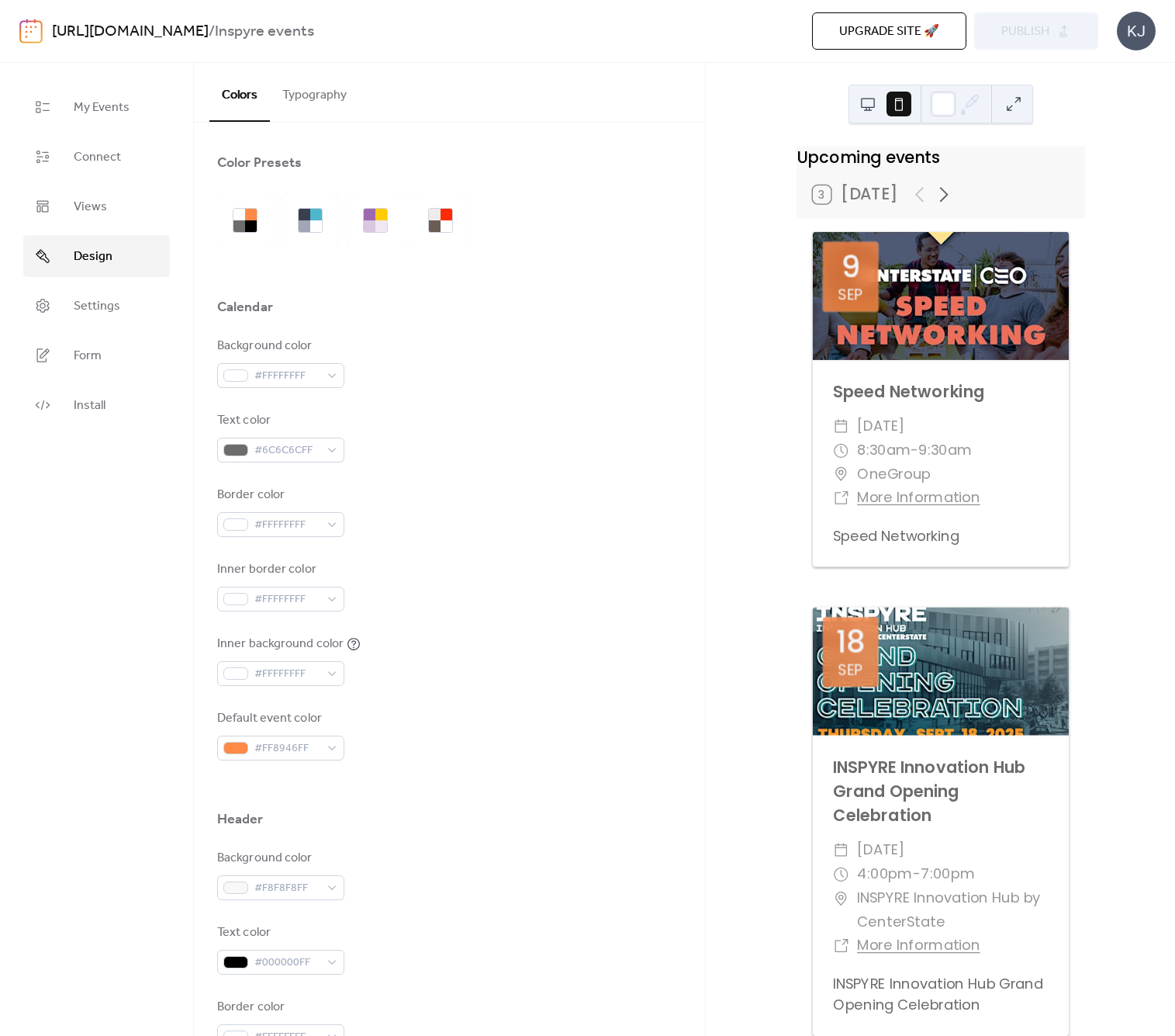 This screenshot has width=1175, height=1036. What do you see at coordinates (907, 392) in the screenshot?
I see `a: Speed Networking` at bounding box center [907, 392].